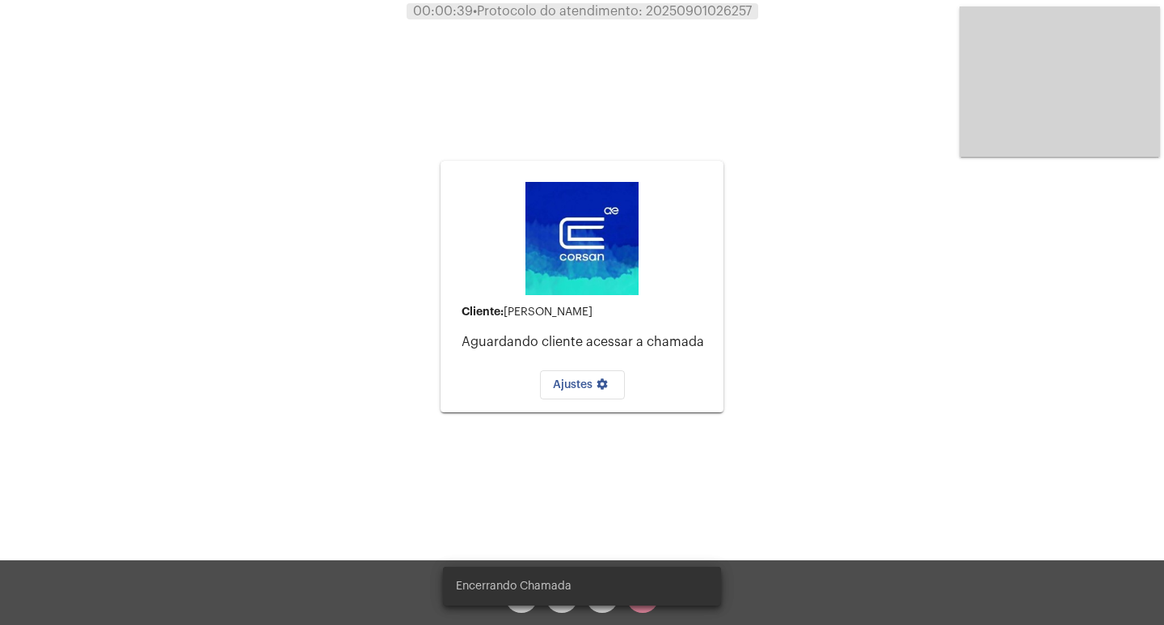 The image size is (1164, 625). What do you see at coordinates (586, 342) in the screenshot?
I see `p: Aguardando cliente acessar a chamada` at bounding box center [586, 342].